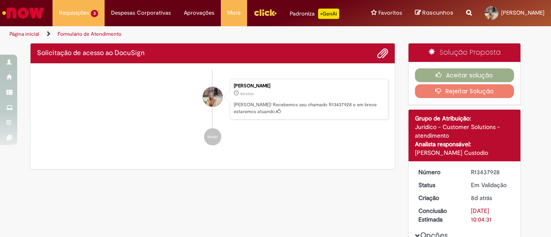 This screenshot has width=551, height=237. Describe the element at coordinates (390, 13) in the screenshot. I see `span: Favoritos` at that location.